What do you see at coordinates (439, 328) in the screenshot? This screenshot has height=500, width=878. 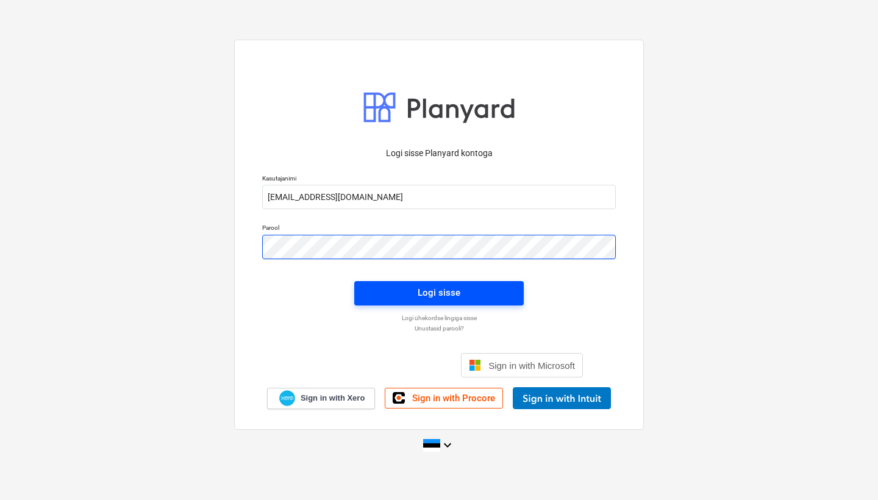 I see `p: Unustasid parooli?` at bounding box center [439, 328].